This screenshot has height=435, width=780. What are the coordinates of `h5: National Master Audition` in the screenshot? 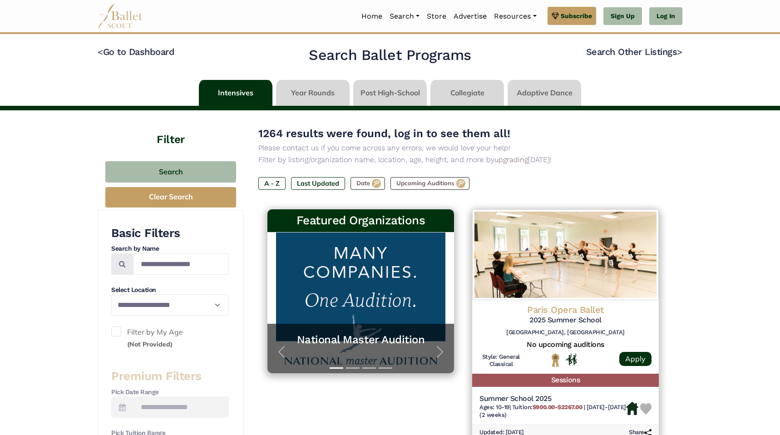 It's located at (360, 339).